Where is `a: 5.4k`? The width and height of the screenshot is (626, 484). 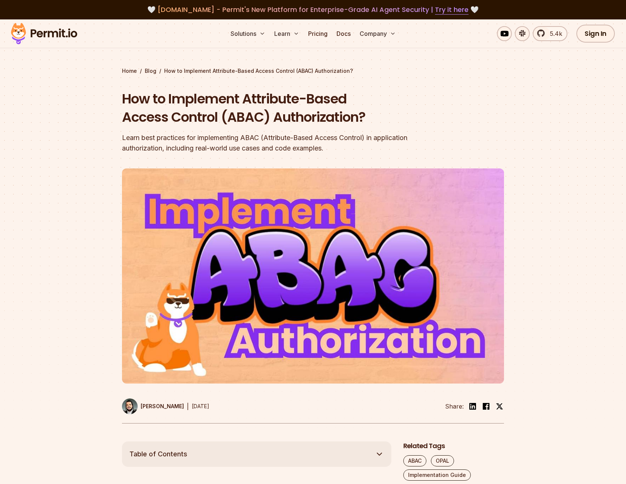
a: 5.4k is located at coordinates (550, 34).